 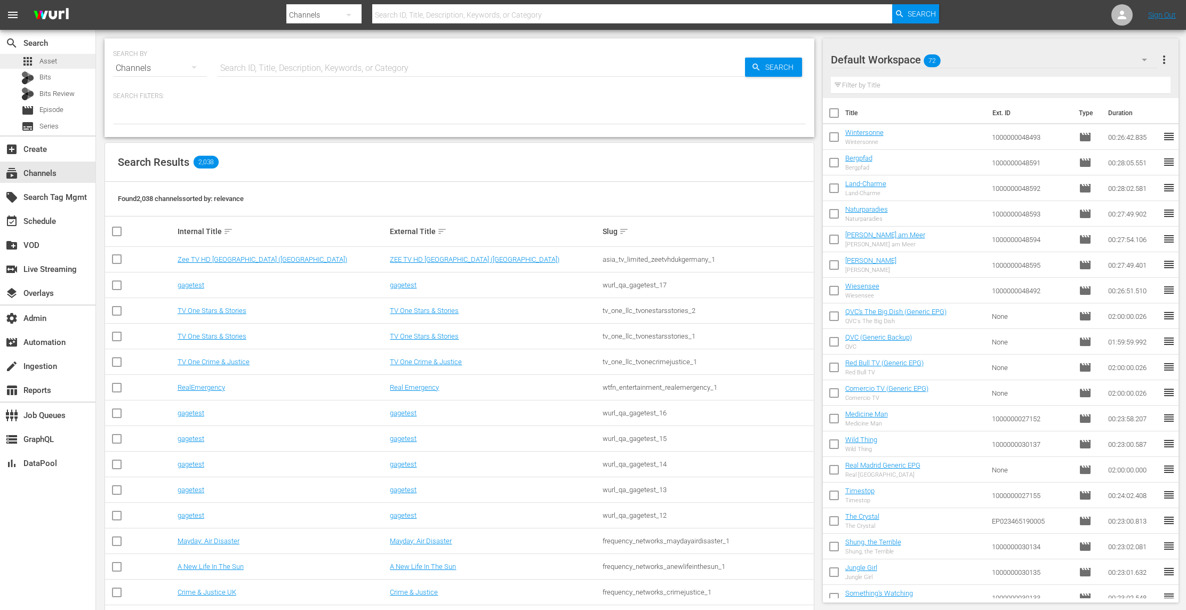 What do you see at coordinates (206, 162) in the screenshot?
I see `span: 2,038` at bounding box center [206, 162].